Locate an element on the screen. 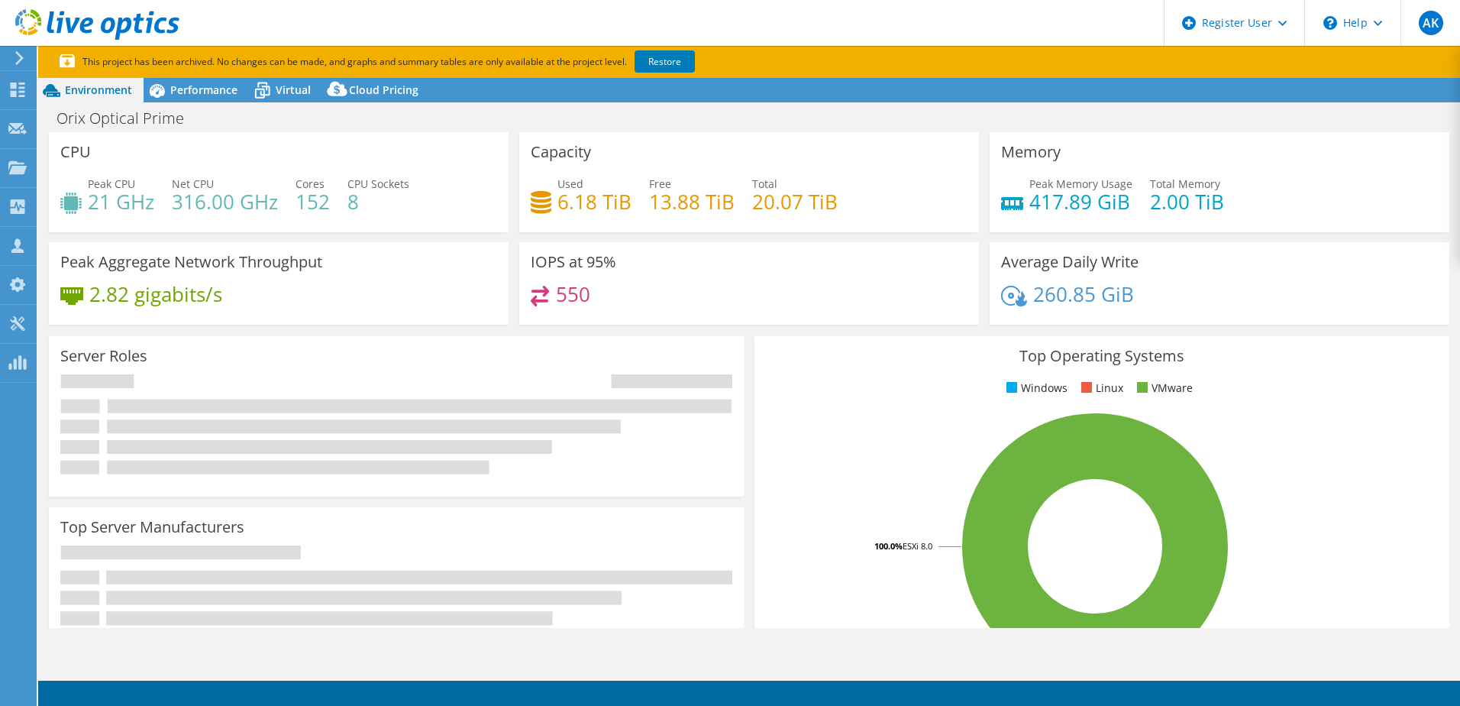  span: Environment is located at coordinates (99, 89).